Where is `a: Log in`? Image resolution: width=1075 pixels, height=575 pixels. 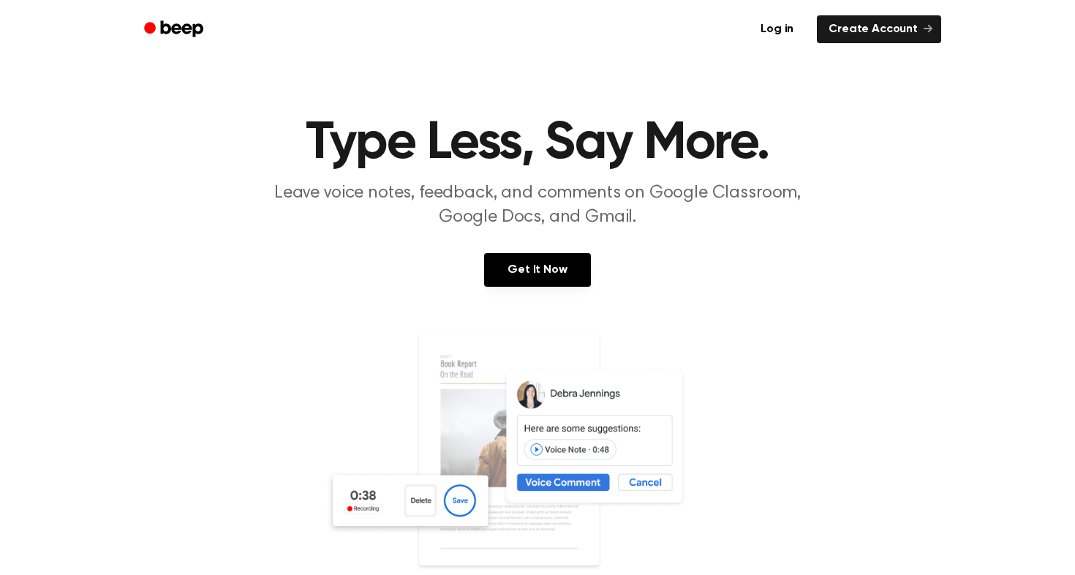
a: Log in is located at coordinates (777, 29).